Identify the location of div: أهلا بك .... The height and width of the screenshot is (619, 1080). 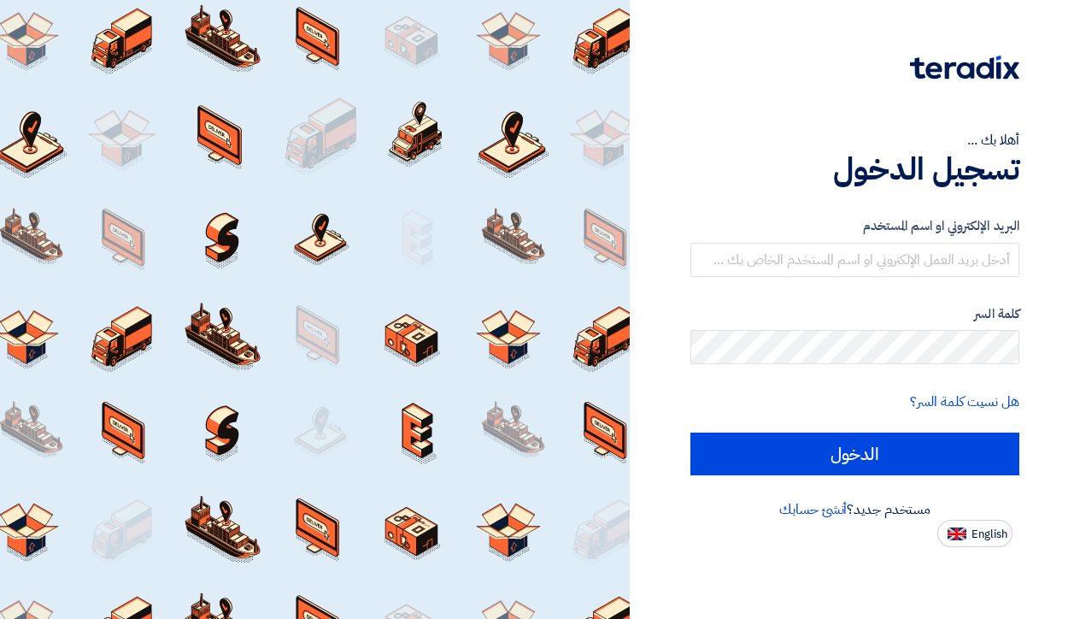
(854, 140).